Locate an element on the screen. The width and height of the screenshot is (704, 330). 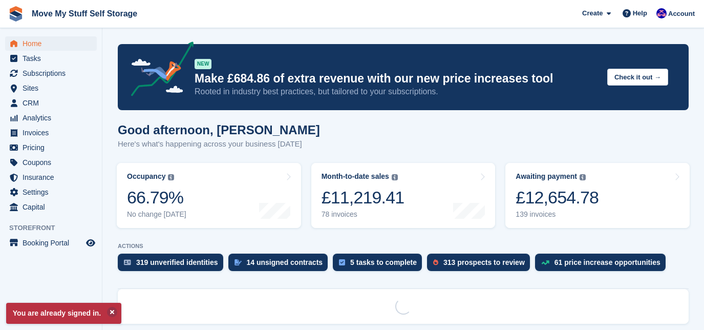
p: Rooted in industry best practices, but tailored to your subscriptions. is located at coordinates (397, 92).